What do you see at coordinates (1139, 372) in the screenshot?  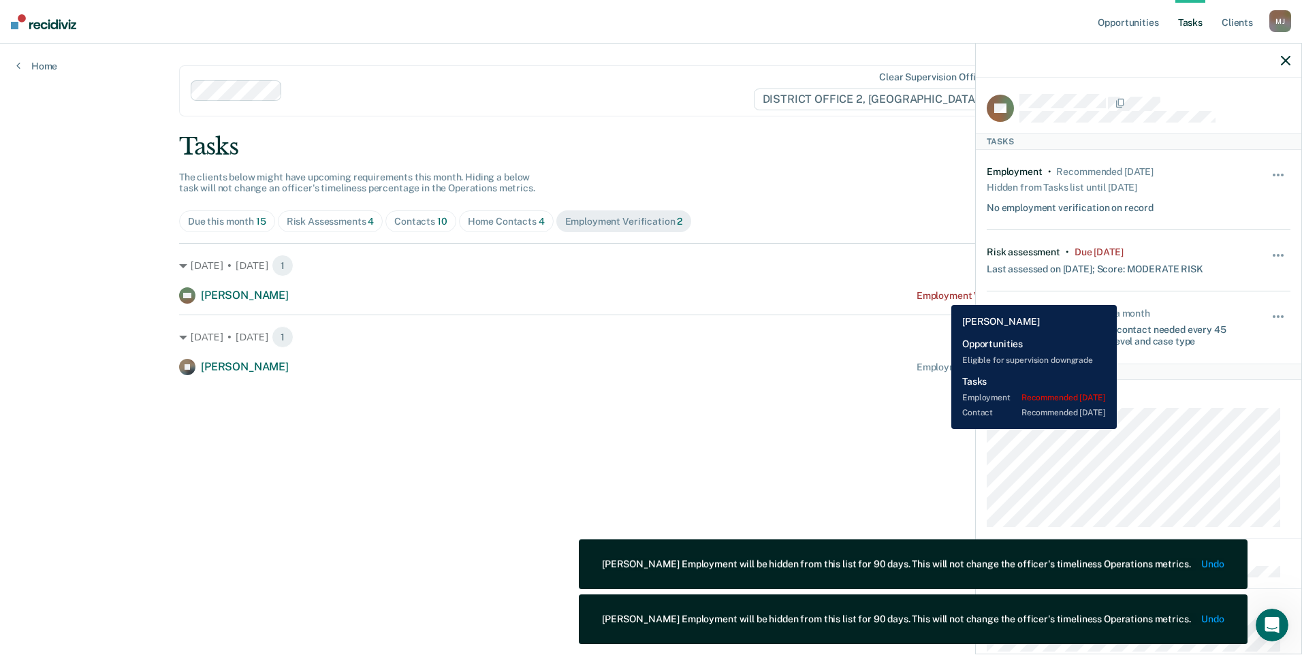 I see `div: Client Details` at bounding box center [1139, 372].